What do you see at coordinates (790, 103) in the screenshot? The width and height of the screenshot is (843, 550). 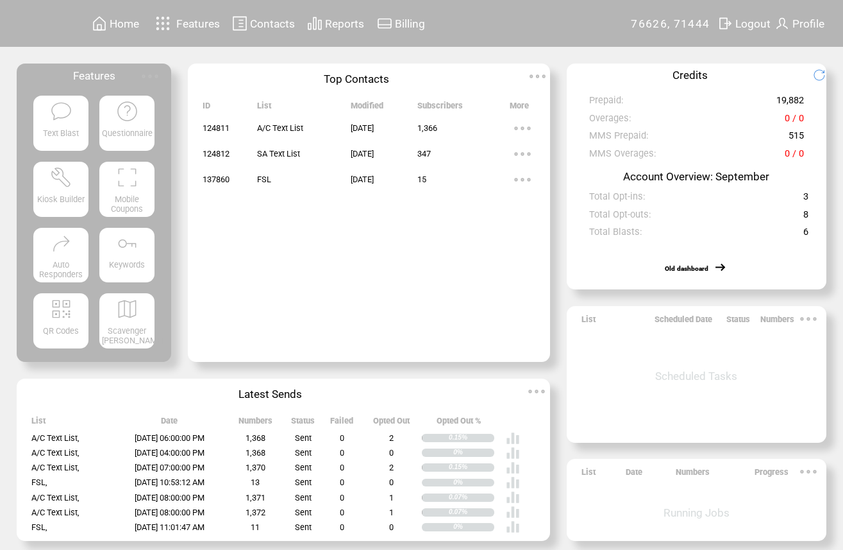 I see `span: 19,882` at bounding box center [790, 103].